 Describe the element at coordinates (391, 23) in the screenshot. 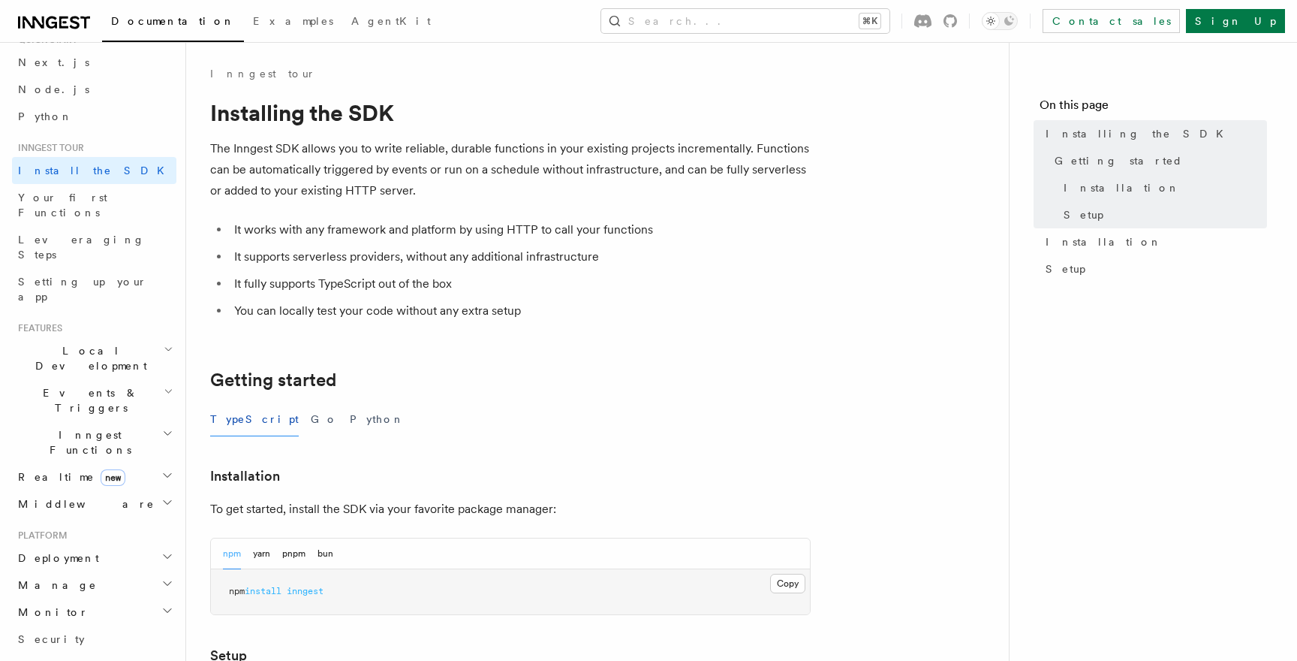

I see `a: AgentKit` at that location.